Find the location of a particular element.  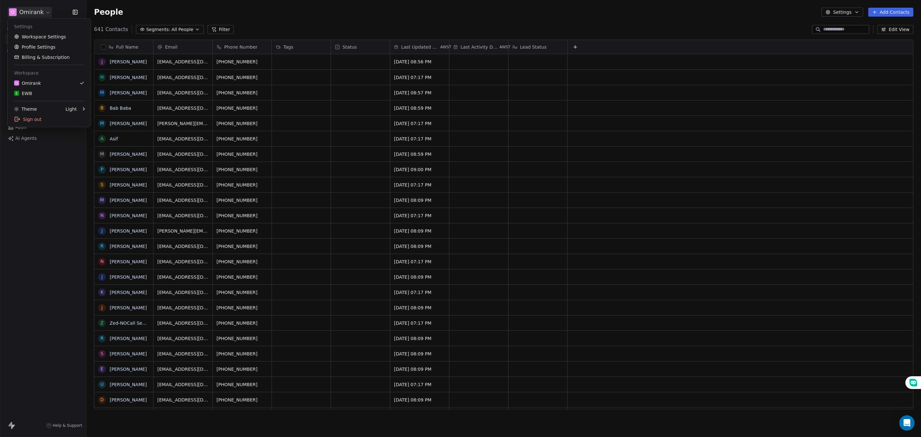

a: Billing & Subscription is located at coordinates (49, 57).